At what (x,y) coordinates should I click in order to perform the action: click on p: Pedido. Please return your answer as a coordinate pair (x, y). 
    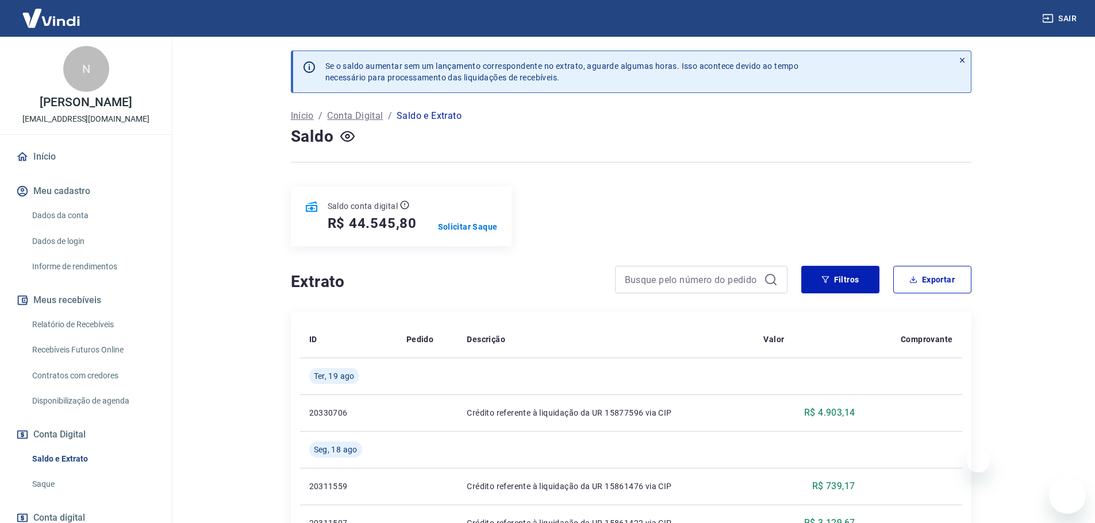
    Looking at the image, I should click on (419, 340).